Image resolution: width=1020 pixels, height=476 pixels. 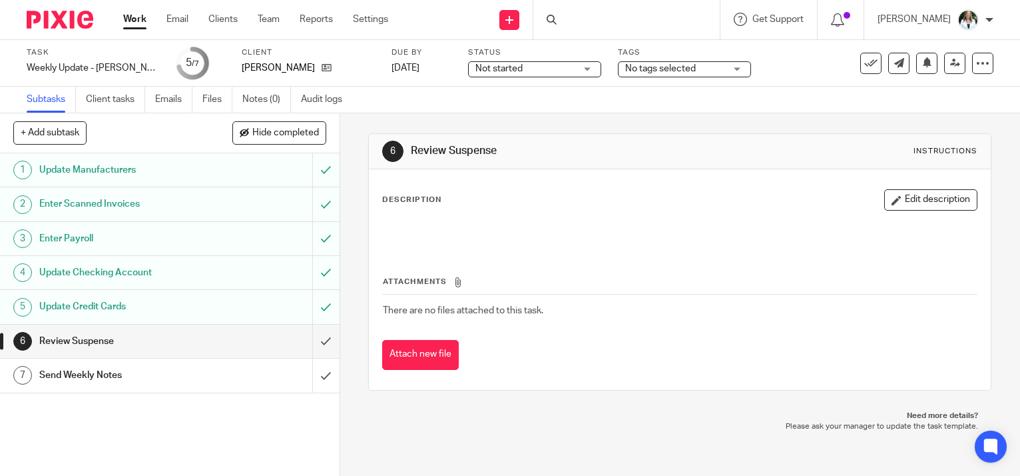 I want to click on a: Email, so click(x=177, y=19).